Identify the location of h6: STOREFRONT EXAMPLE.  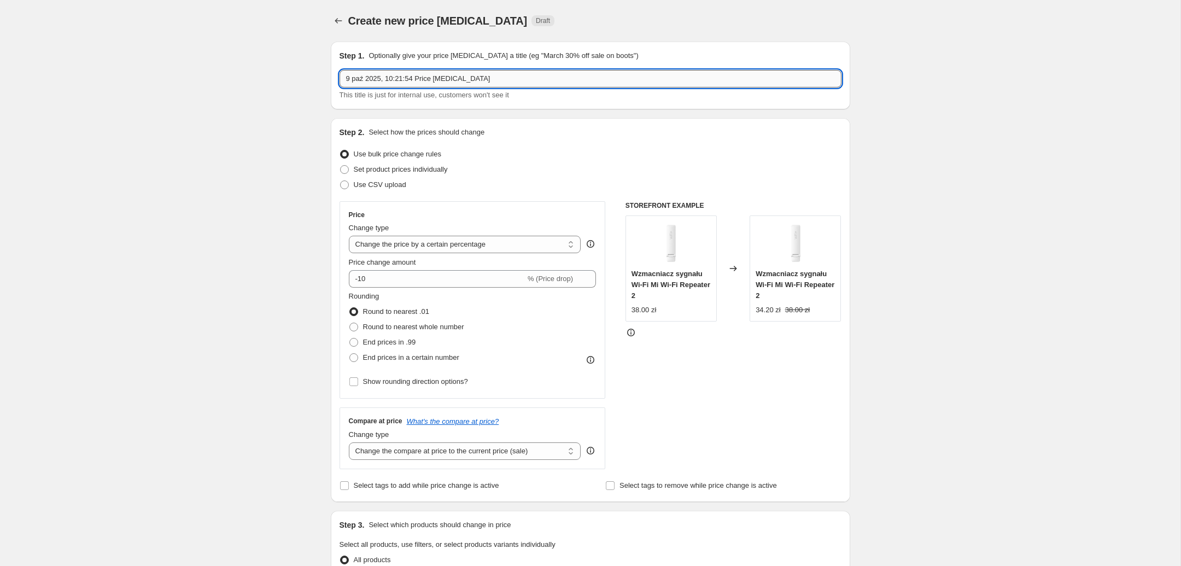
(733, 206).